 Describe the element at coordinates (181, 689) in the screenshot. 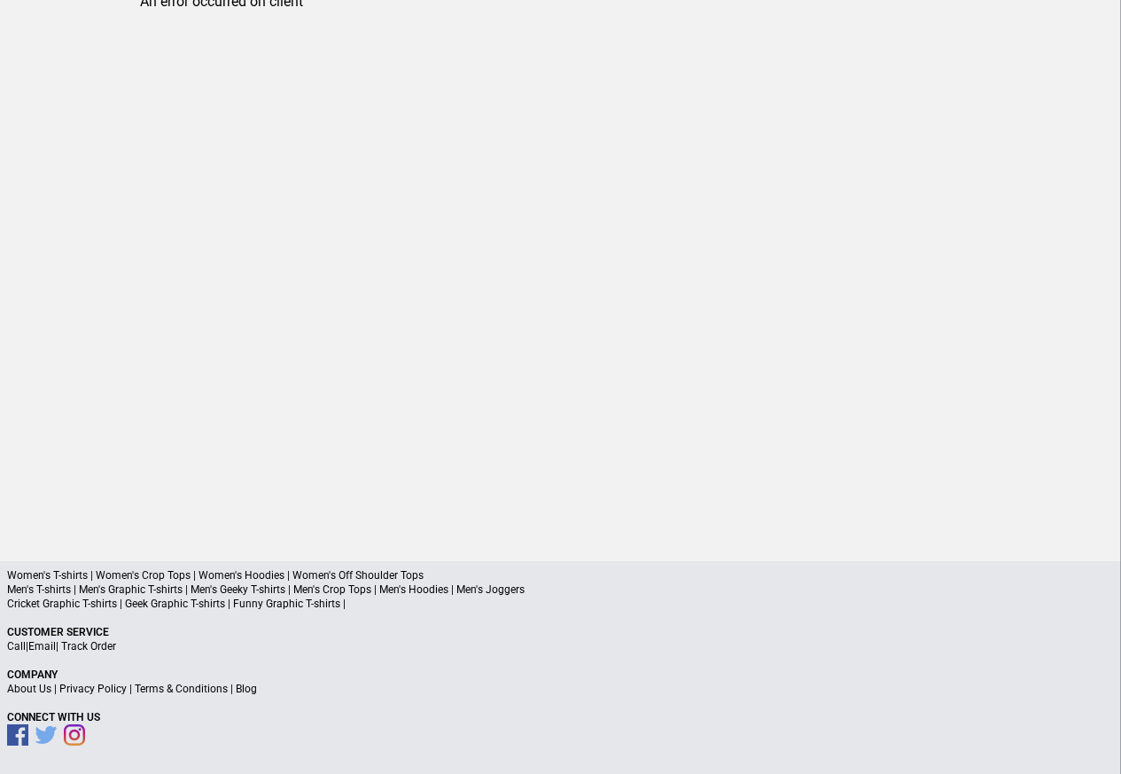

I see `a: Terms & Conditions` at that location.